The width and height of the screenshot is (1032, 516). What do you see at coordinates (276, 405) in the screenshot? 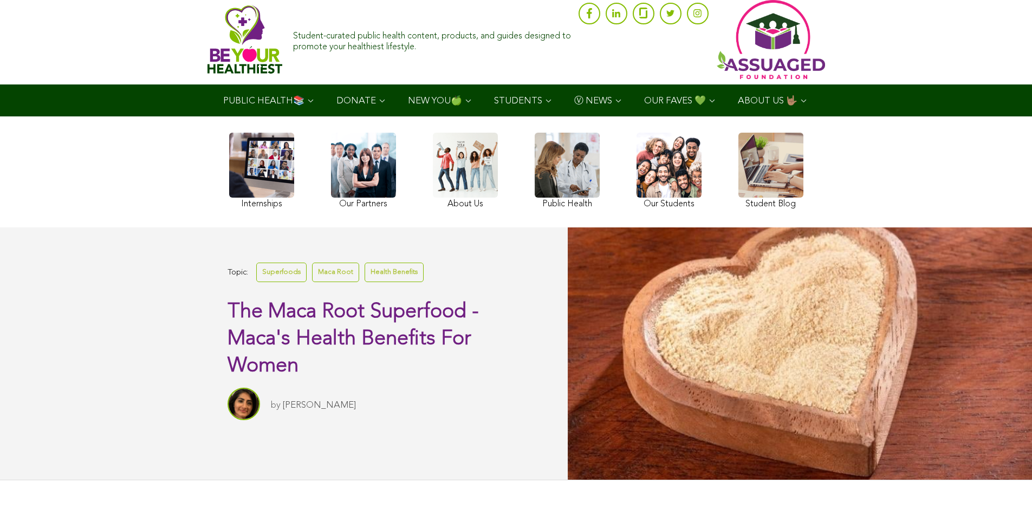
I see `span: by` at bounding box center [276, 405].